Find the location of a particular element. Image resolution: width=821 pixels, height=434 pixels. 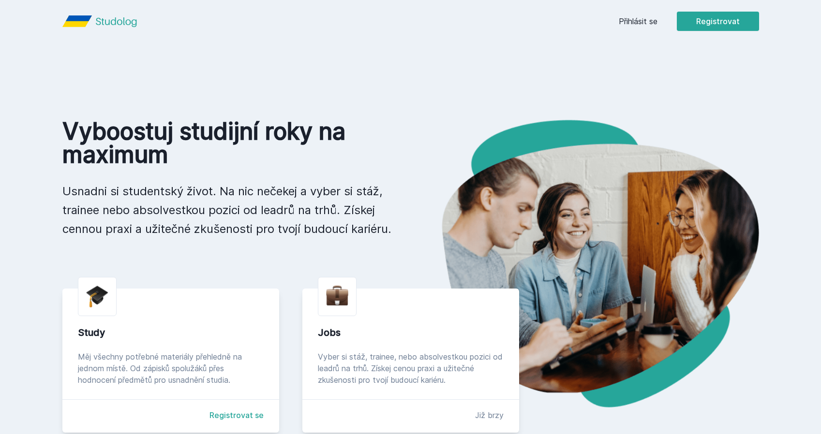

button: Registrovat is located at coordinates (718, 21).